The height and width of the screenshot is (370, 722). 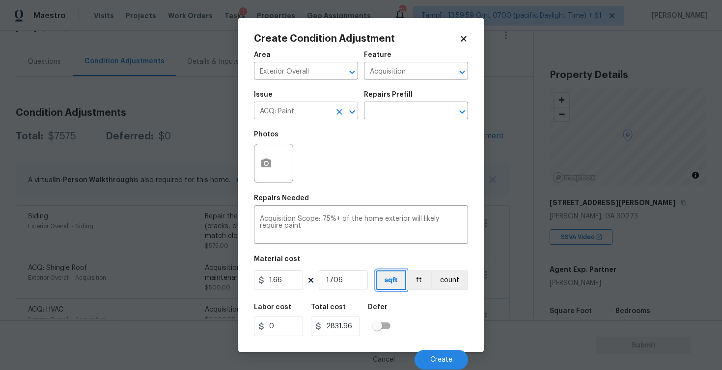 What do you see at coordinates (361, 226) in the screenshot?
I see `textarea: Acquisition Scope: 75%+ of the home exterior will likely require paint` at bounding box center [361, 226].